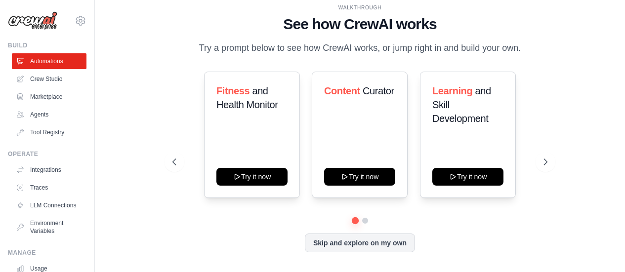 The width and height of the screenshot is (625, 272). What do you see at coordinates (360, 48) in the screenshot?
I see `p: Try a prompt below to see how CrewAI works, or jump right in and build your own.` at bounding box center [360, 48].